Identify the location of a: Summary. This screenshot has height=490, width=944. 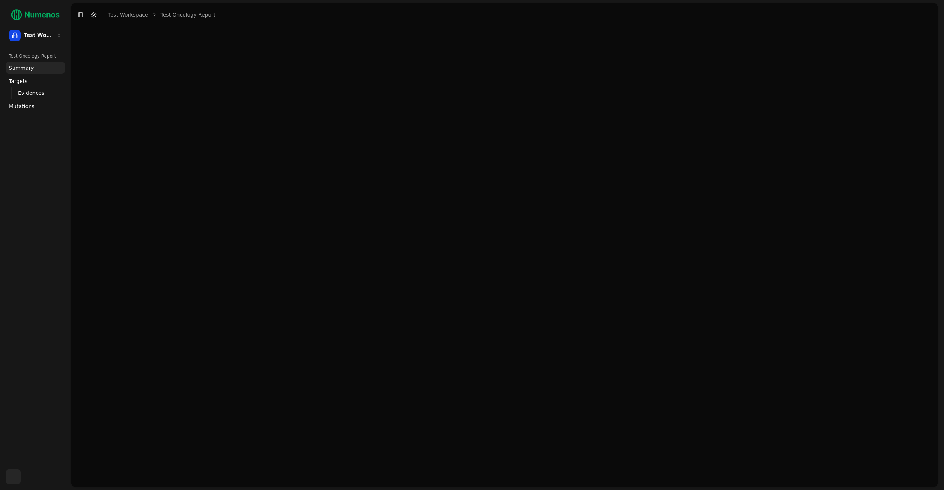
(35, 68).